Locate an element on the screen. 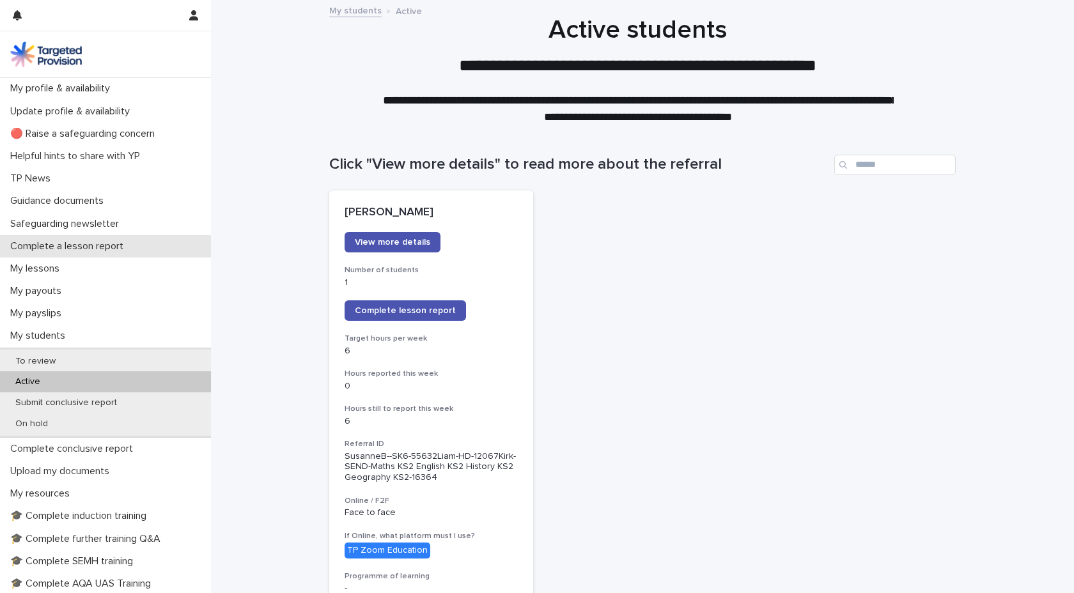 The width and height of the screenshot is (1074, 593). p: 🔴 Raise a safeguarding concern is located at coordinates (85, 134).